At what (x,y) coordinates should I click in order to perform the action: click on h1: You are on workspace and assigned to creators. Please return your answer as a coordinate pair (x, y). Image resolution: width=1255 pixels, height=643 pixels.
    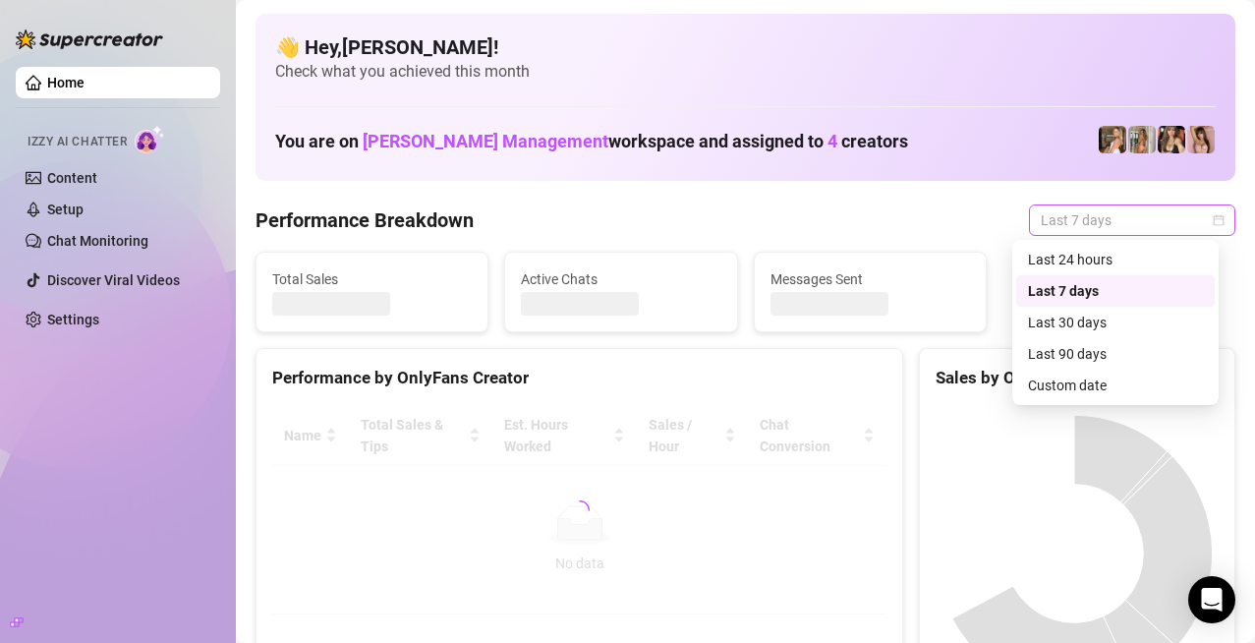
    Looking at the image, I should click on (592, 142).